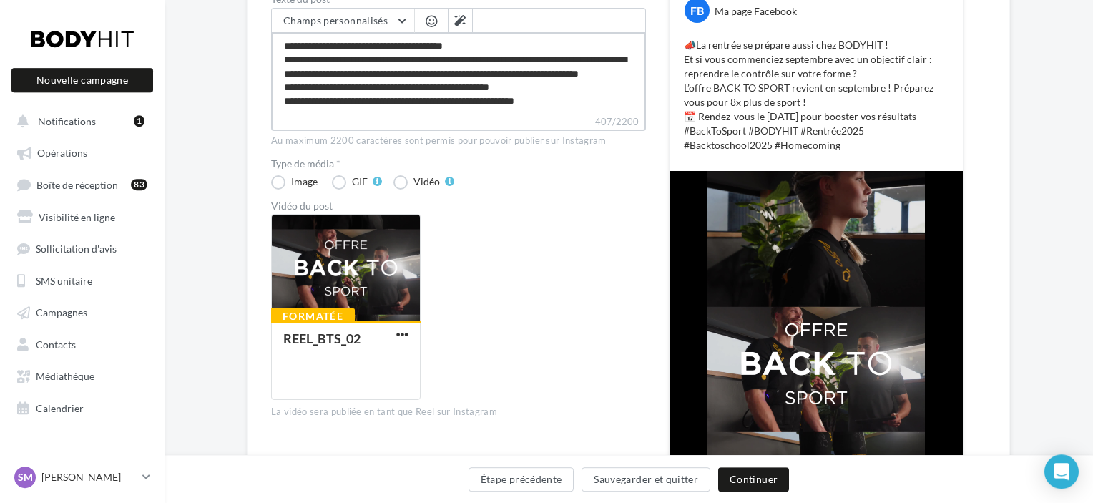 The image size is (1093, 503). What do you see at coordinates (343, 21) in the screenshot?
I see `button: Champs personnalisés` at bounding box center [343, 21].